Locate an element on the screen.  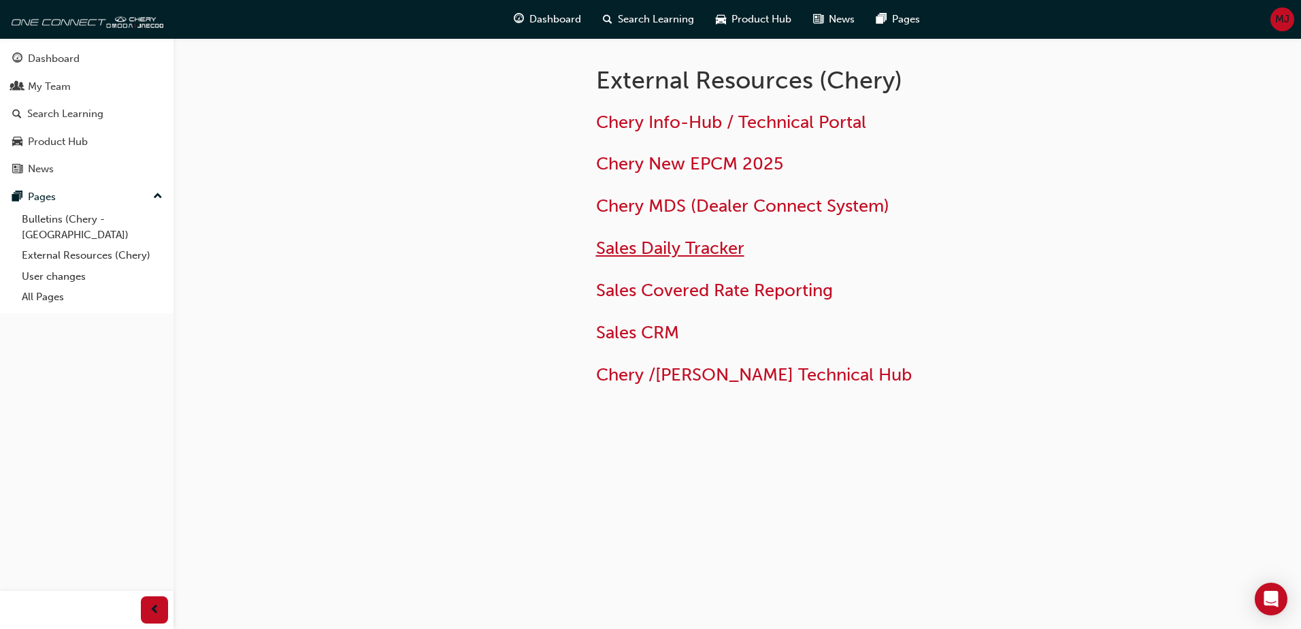
a: Dashboard is located at coordinates (86, 59).